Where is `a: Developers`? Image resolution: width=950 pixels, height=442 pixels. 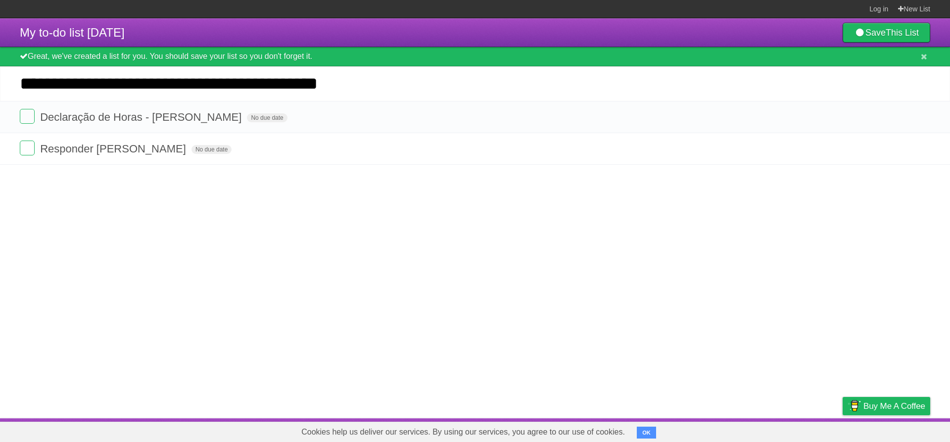 a: Developers is located at coordinates (763, 430).